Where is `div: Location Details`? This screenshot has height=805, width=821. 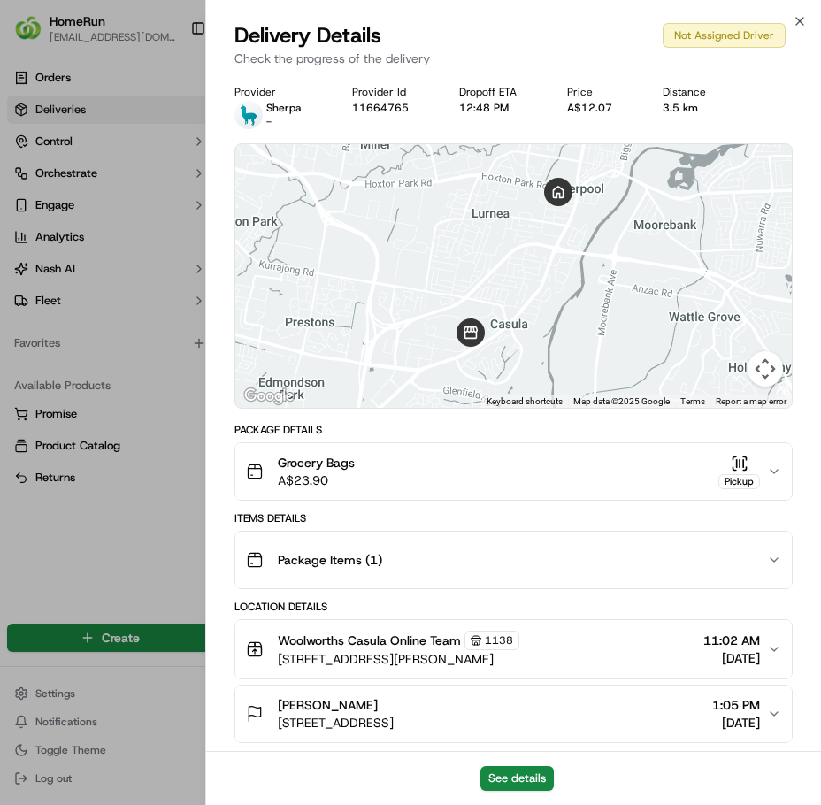 div: Location Details is located at coordinates (513, 607).